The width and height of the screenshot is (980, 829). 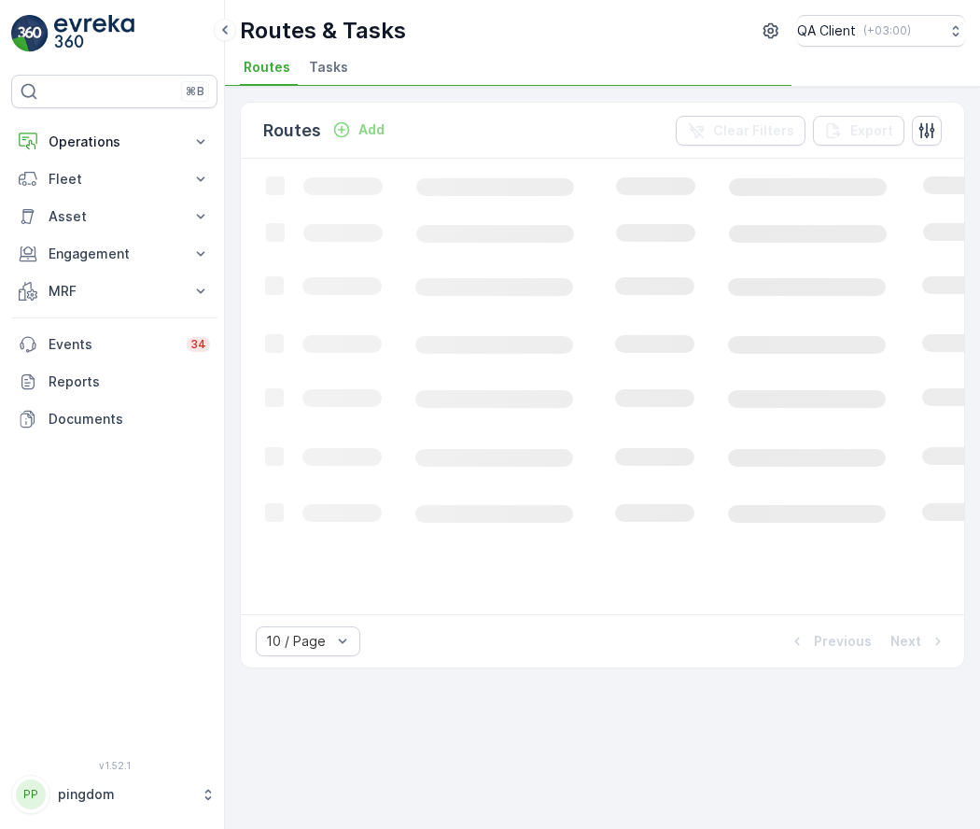 I want to click on button: Add, so click(x=358, y=130).